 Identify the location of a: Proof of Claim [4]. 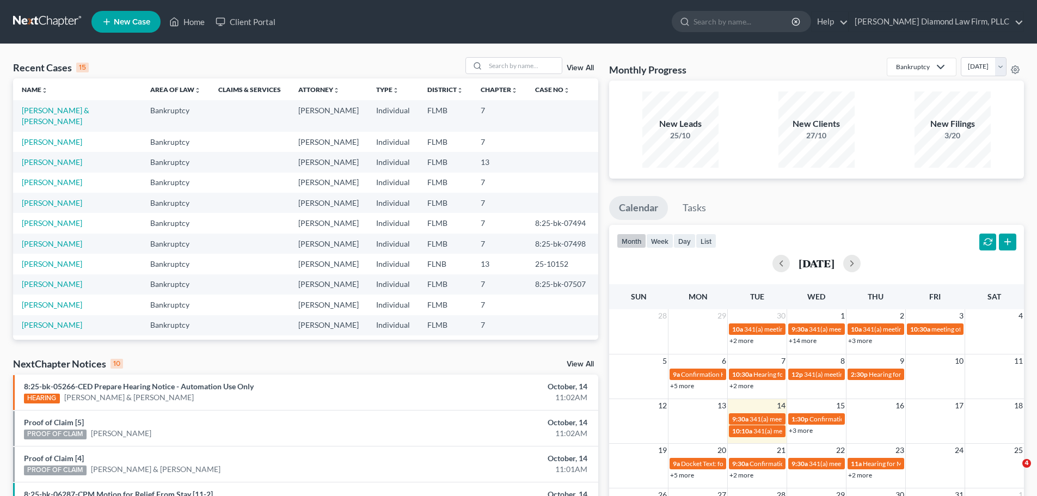
(54, 458).